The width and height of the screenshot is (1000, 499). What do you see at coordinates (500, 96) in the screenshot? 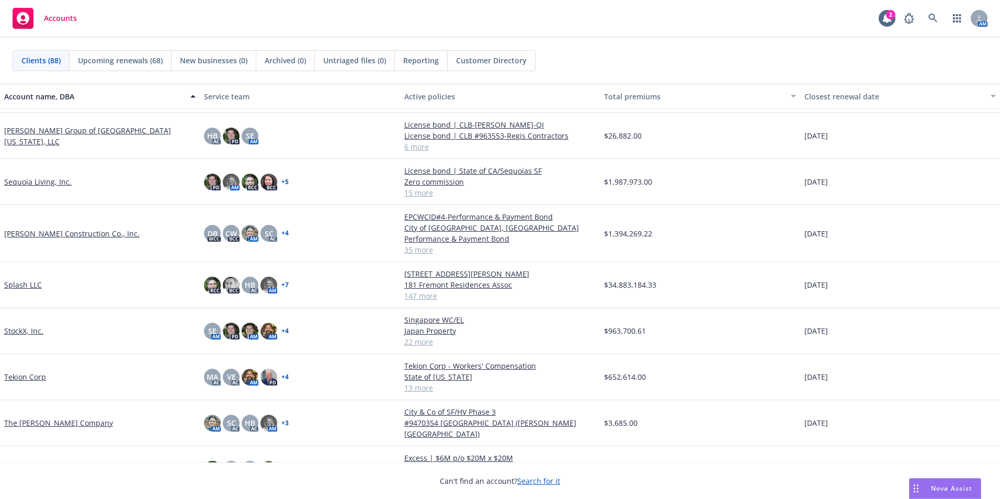
I see `div: Active policies` at bounding box center [500, 96].